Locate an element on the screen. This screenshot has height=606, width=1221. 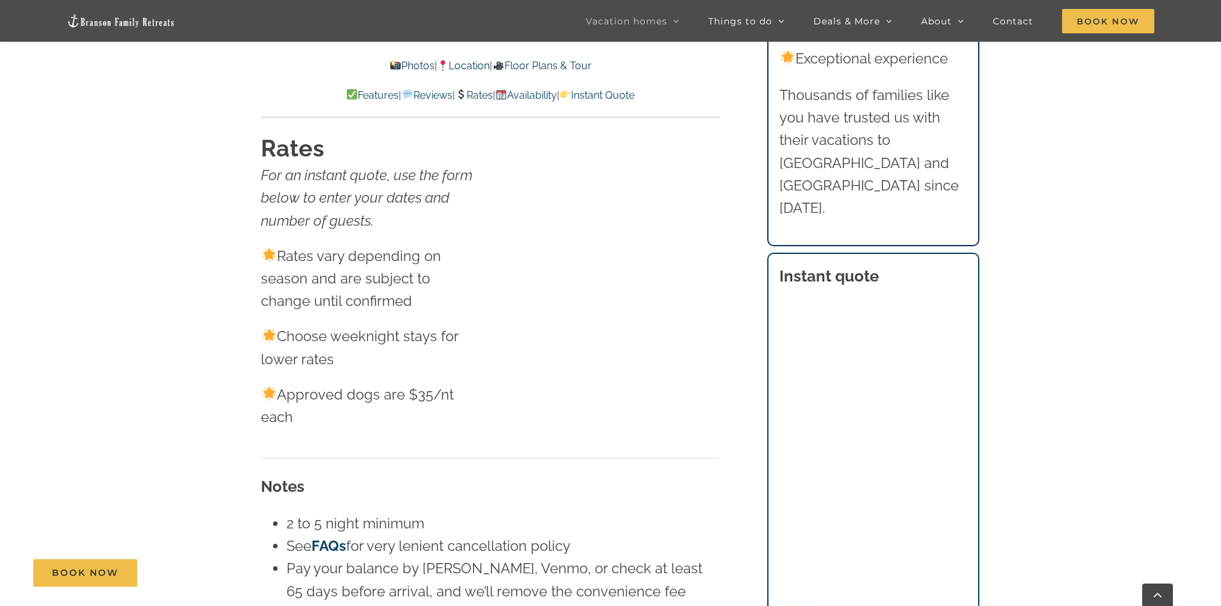
a: FAQs is located at coordinates (329, 546).